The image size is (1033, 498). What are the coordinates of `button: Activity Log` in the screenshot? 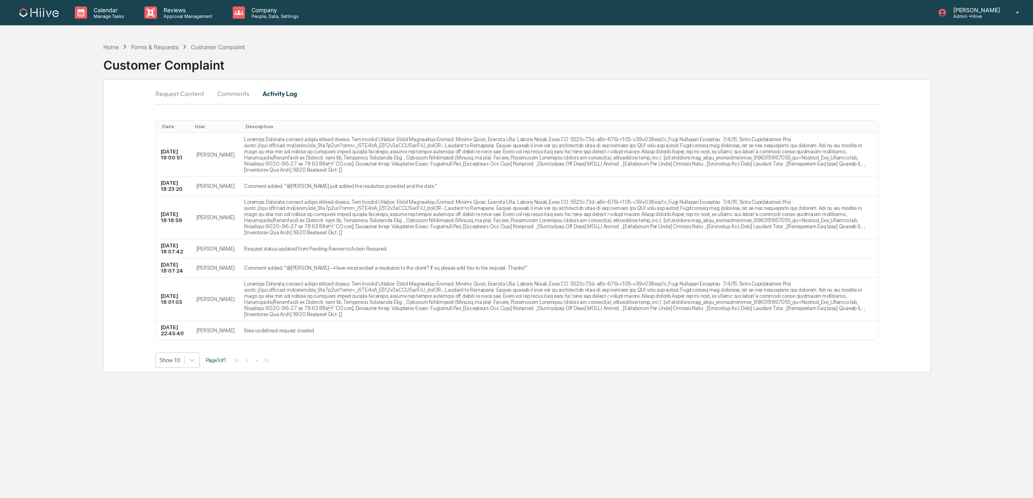 It's located at (279, 94).